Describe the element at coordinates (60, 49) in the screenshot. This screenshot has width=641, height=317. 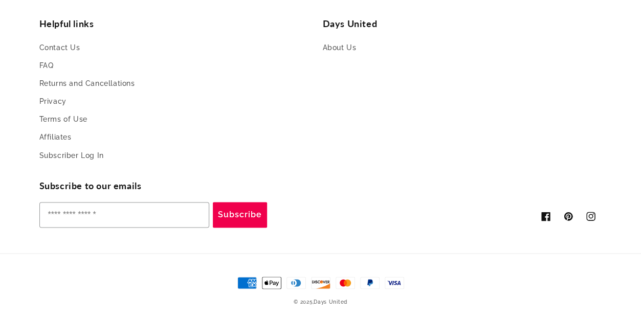
I see `a: Contact Us` at that location.